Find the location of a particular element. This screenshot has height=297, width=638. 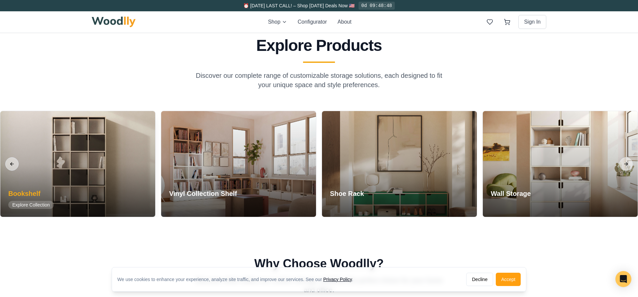

span: Explore Collection is located at coordinates (31, 205).